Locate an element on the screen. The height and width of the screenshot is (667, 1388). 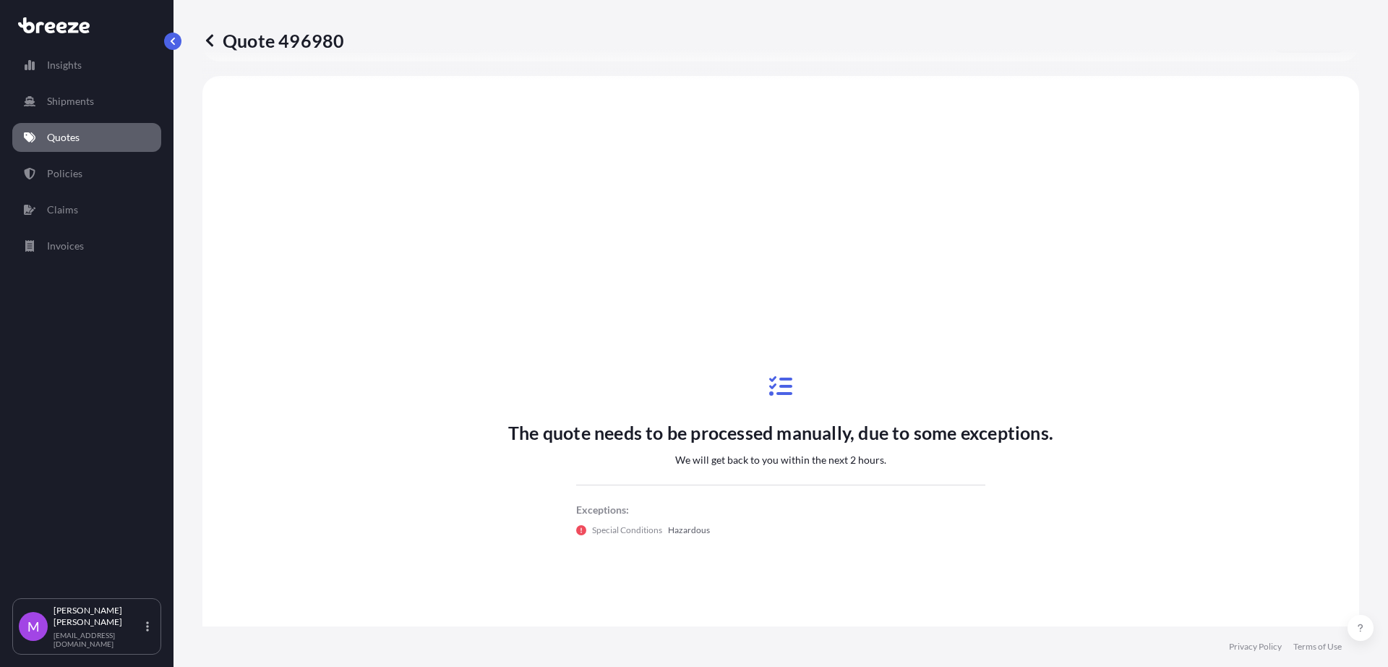
p: Invoices is located at coordinates (65, 246).